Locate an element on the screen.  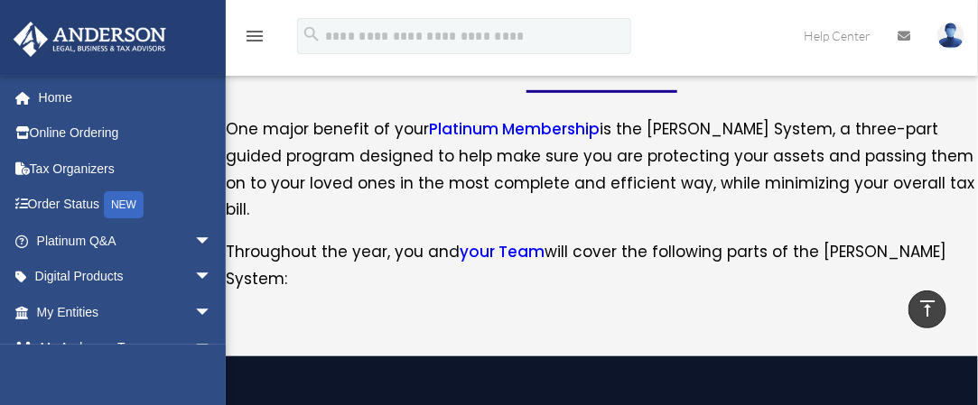
a: menu is located at coordinates (255, 39).